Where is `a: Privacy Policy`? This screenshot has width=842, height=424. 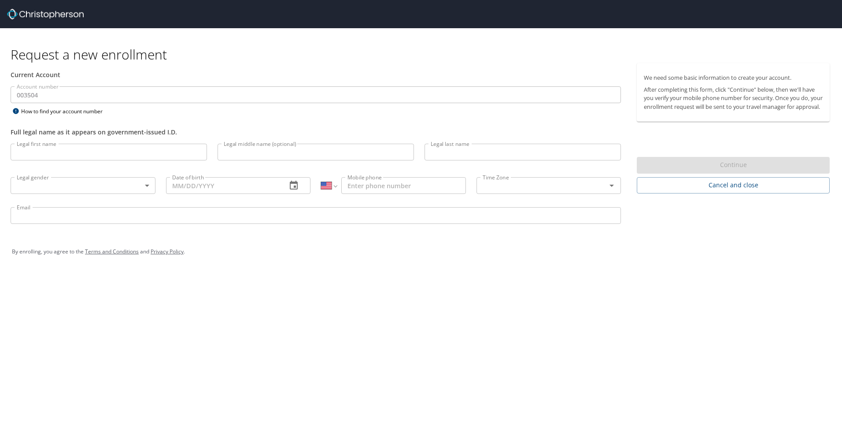 a: Privacy Policy is located at coordinates (167, 251).